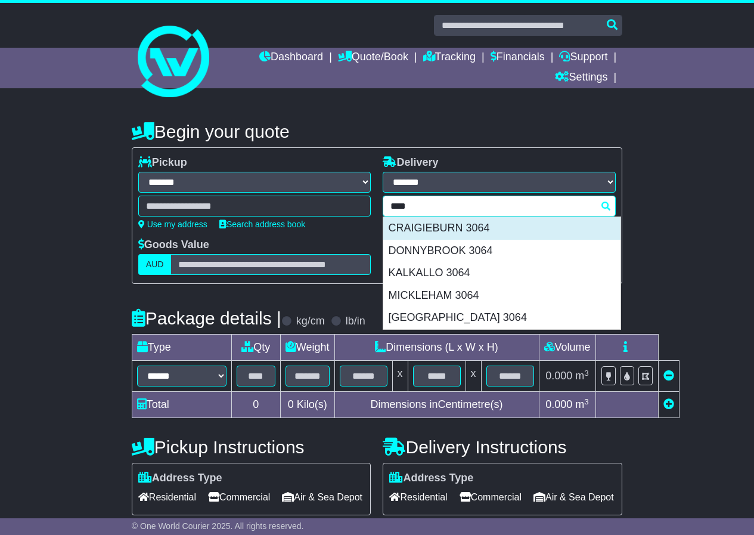 This screenshot has height=535, width=754. I want to click on h4: Delivery Instructions, so click(503, 446).